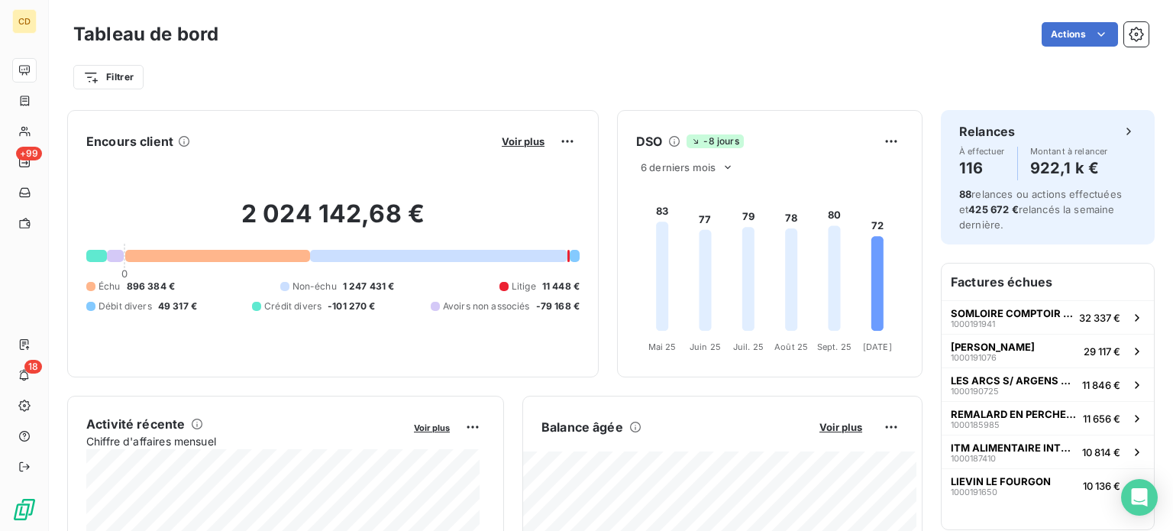 This screenshot has height=531, width=1173. What do you see at coordinates (1101, 385) in the screenshot?
I see `span: 11 846 €` at bounding box center [1101, 385].